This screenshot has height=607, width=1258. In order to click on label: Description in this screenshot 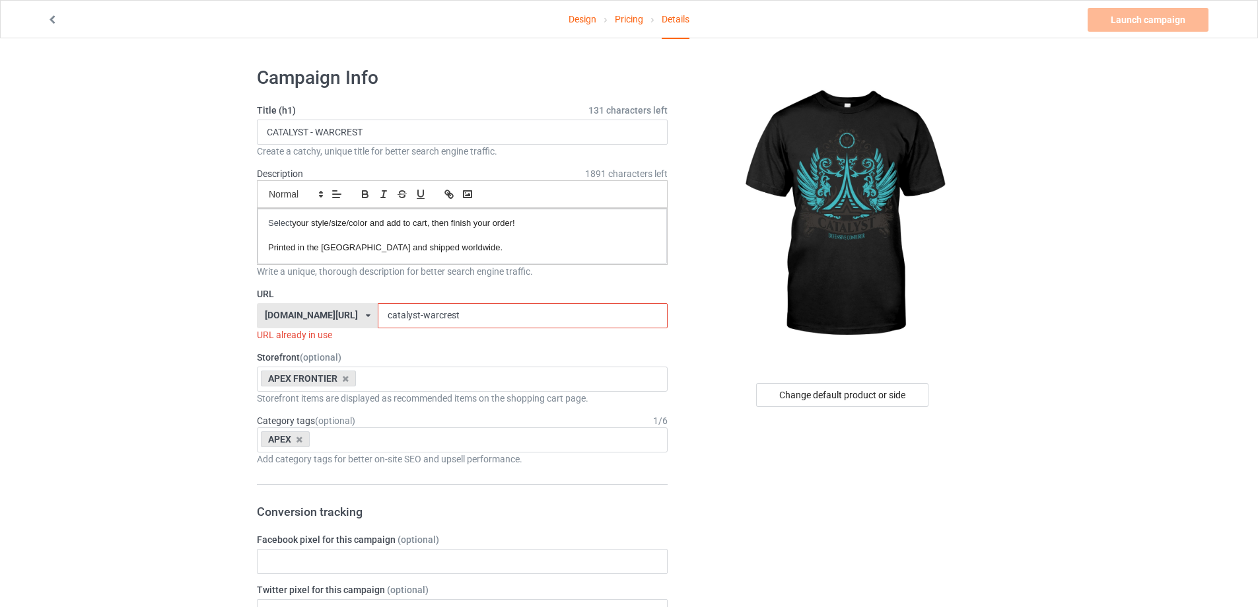, I will do `click(280, 174)`.